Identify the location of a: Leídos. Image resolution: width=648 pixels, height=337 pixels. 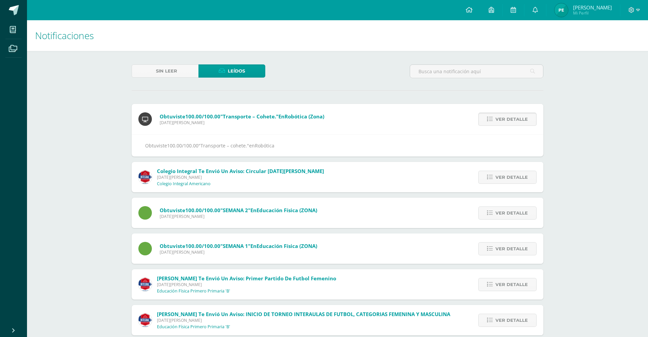
(232, 71).